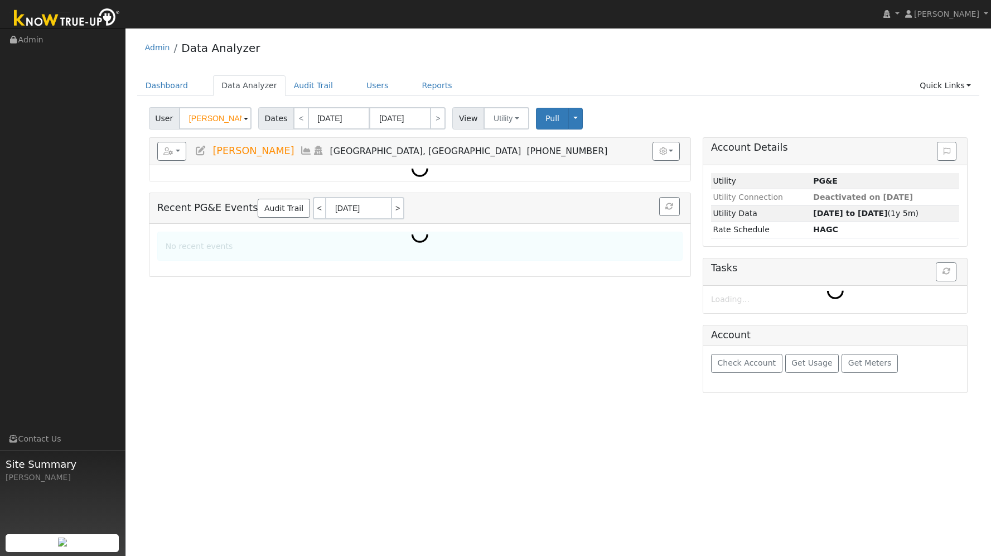  Describe the element at coordinates (866, 213) in the screenshot. I see `span: (1y 5m)` at that location.